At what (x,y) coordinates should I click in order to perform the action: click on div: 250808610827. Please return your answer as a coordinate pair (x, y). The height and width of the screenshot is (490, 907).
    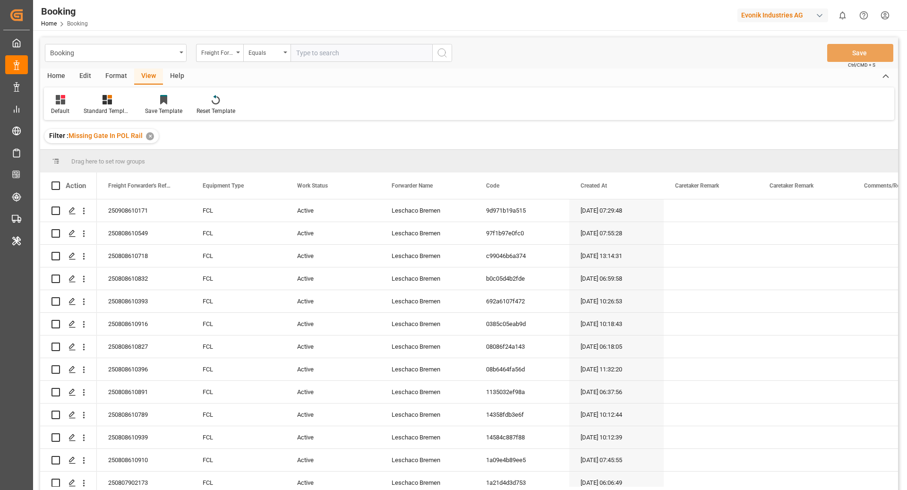
    Looking at the image, I should click on (144, 346).